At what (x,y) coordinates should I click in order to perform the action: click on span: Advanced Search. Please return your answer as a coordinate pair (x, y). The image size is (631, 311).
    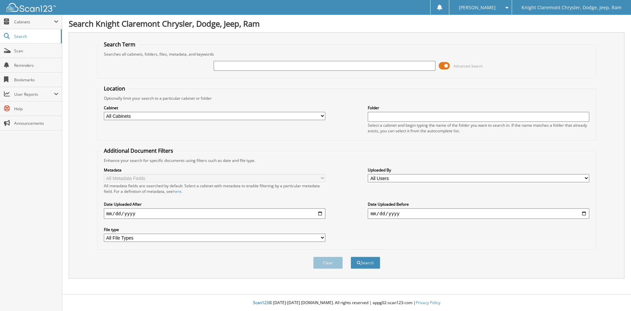
    Looking at the image, I should click on (468, 66).